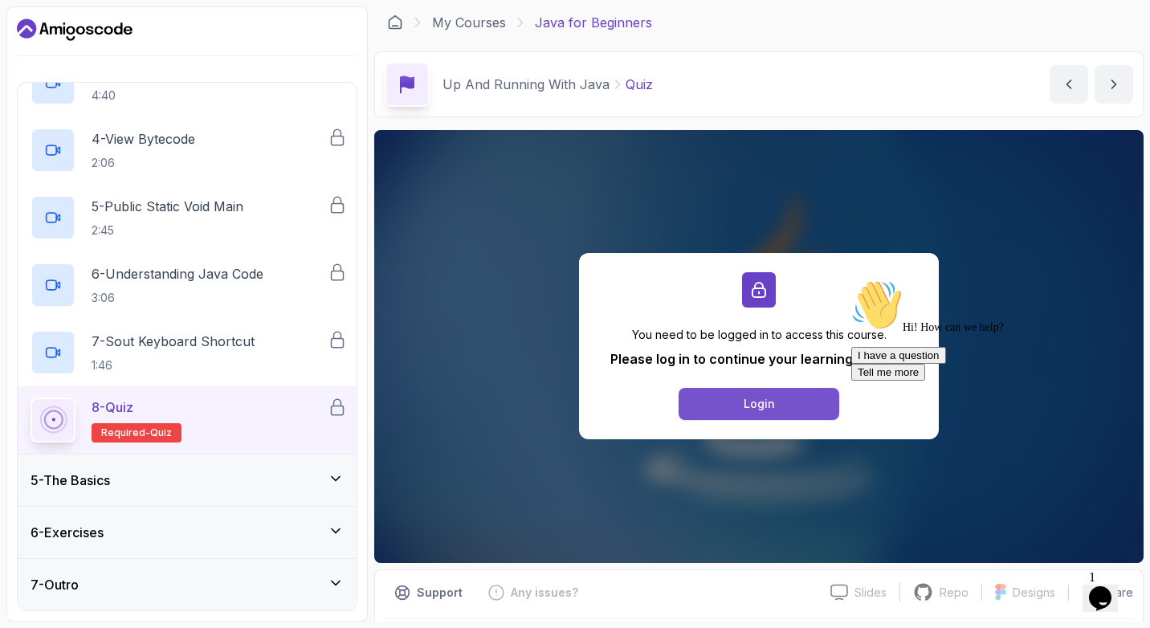 This screenshot has height=628, width=1150. What do you see at coordinates (10, 13) in the screenshot?
I see `span: 1` at bounding box center [10, 13].